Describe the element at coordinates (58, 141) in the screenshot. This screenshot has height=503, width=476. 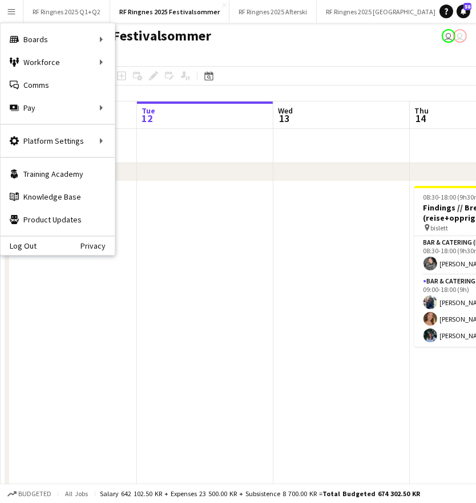
I see `div: Platform Settings` at that location.